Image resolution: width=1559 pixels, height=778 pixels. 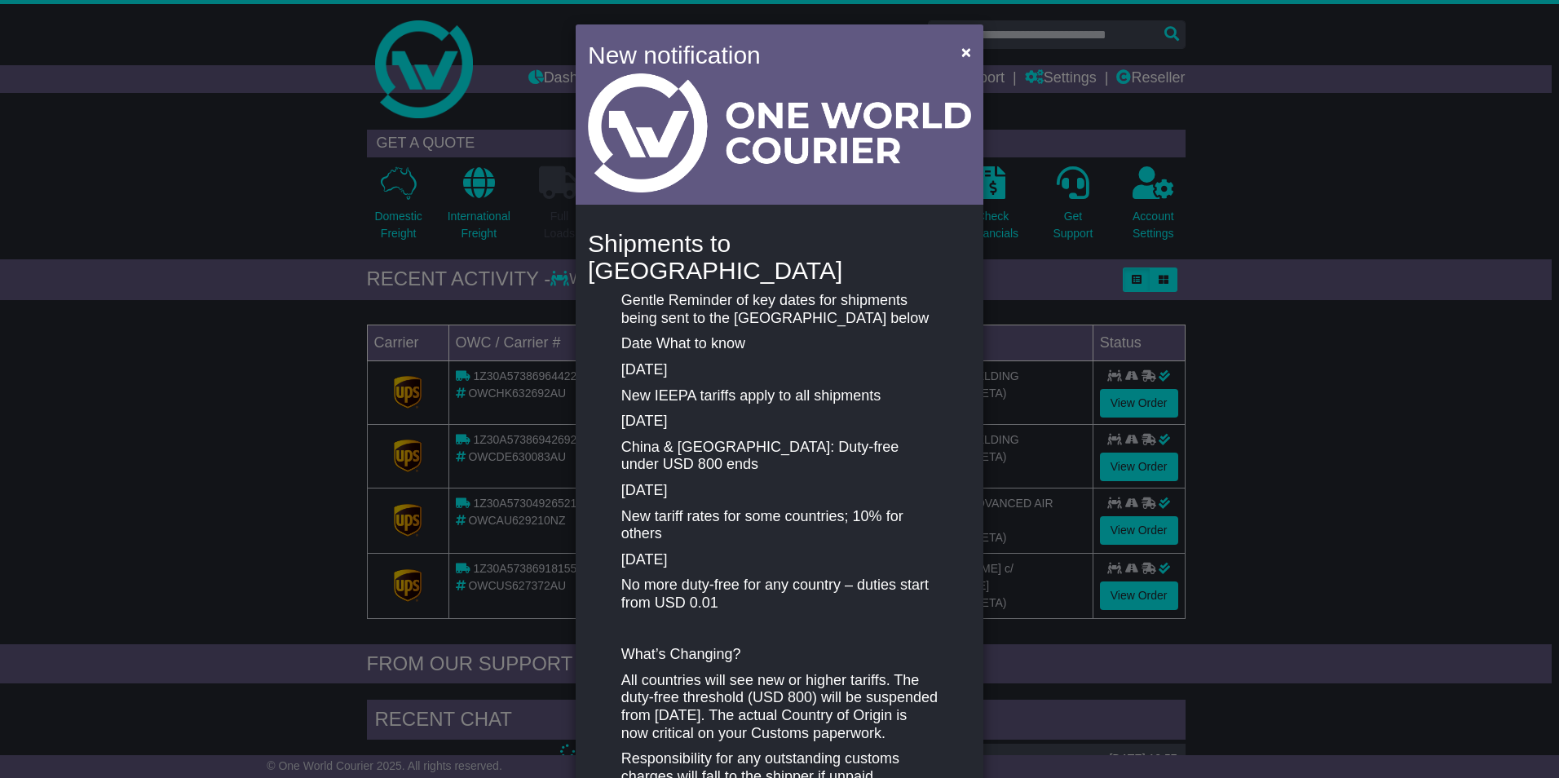 What do you see at coordinates (780, 594) in the screenshot?
I see `p: No more duty-free for any country – duties start from USD 0.01` at bounding box center [780, 594].